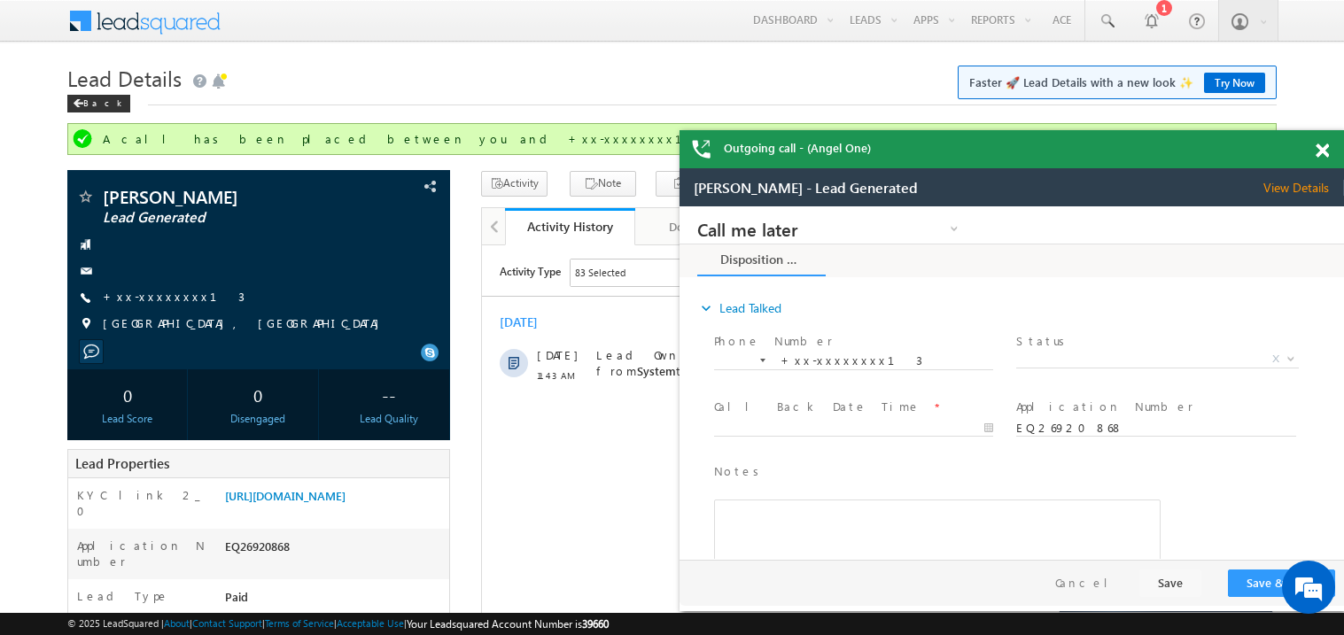 This screenshot has width=1344, height=635. I want to click on span: Lead Generated, so click(221, 218).